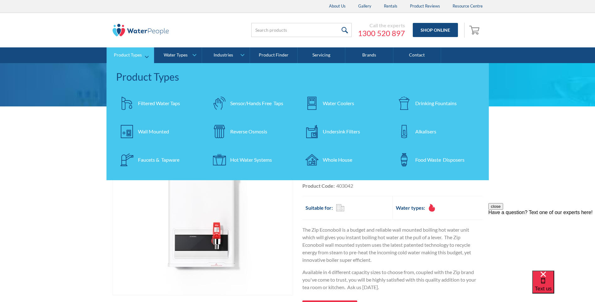 The image size is (595, 302). I want to click on a: Faucets & Tapware, so click(159, 160).